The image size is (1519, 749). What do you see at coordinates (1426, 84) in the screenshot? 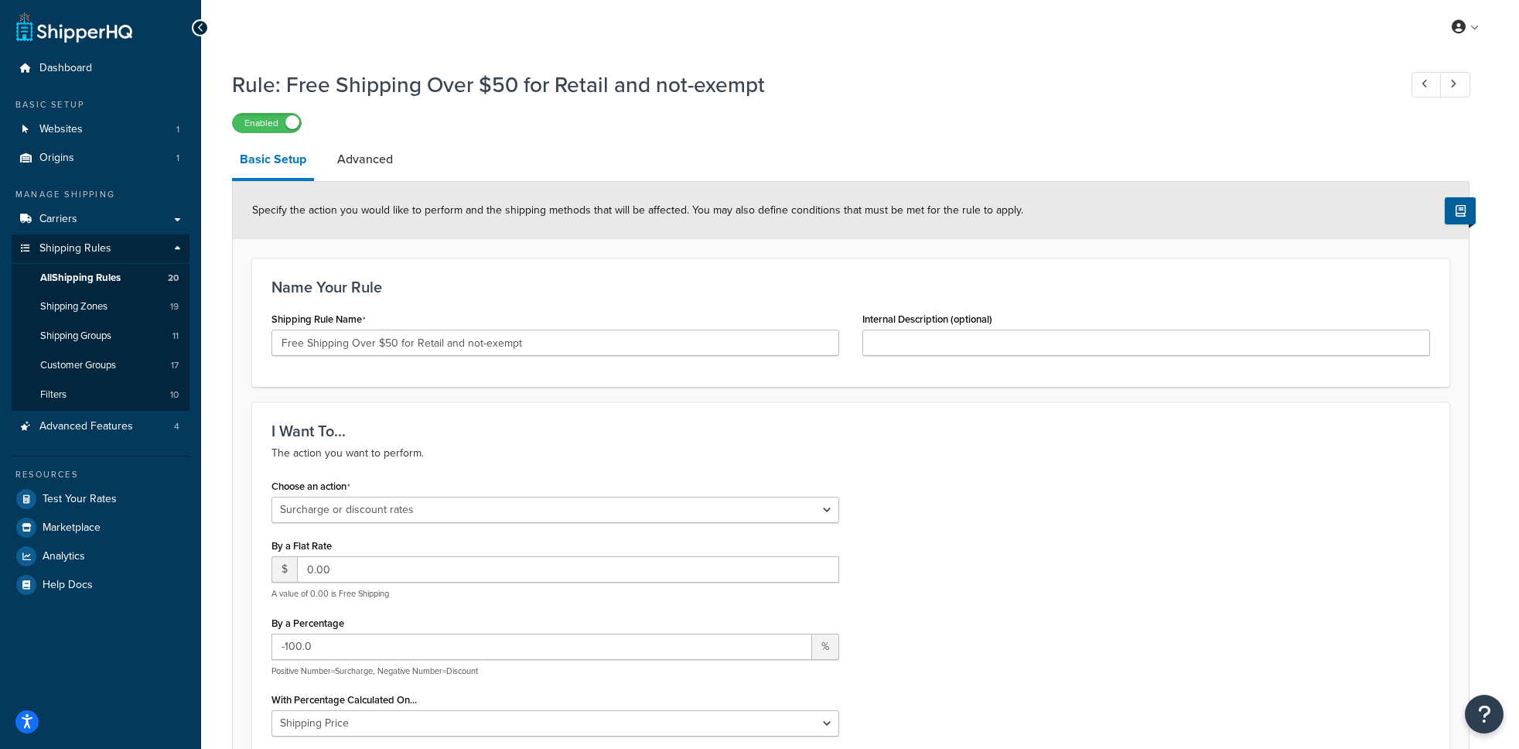
I see `a: Previous Record` at bounding box center [1426, 84].